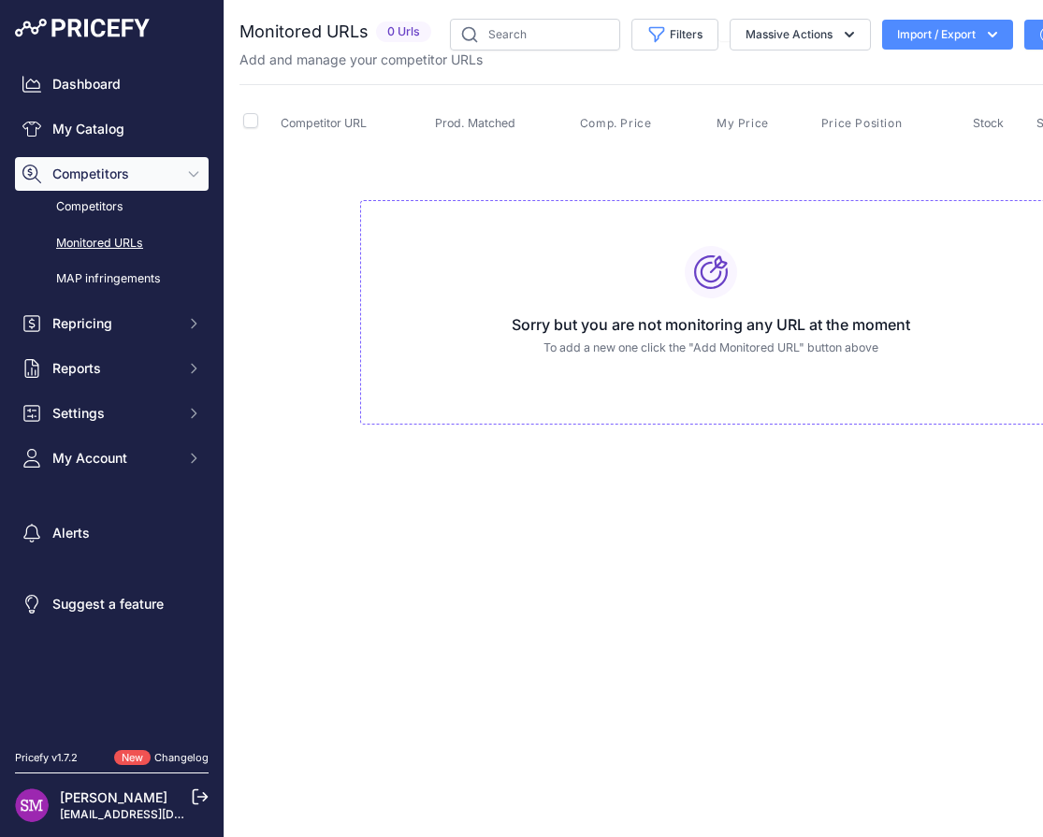  What do you see at coordinates (616, 124) in the screenshot?
I see `span: Comp. Price` at bounding box center [616, 124].